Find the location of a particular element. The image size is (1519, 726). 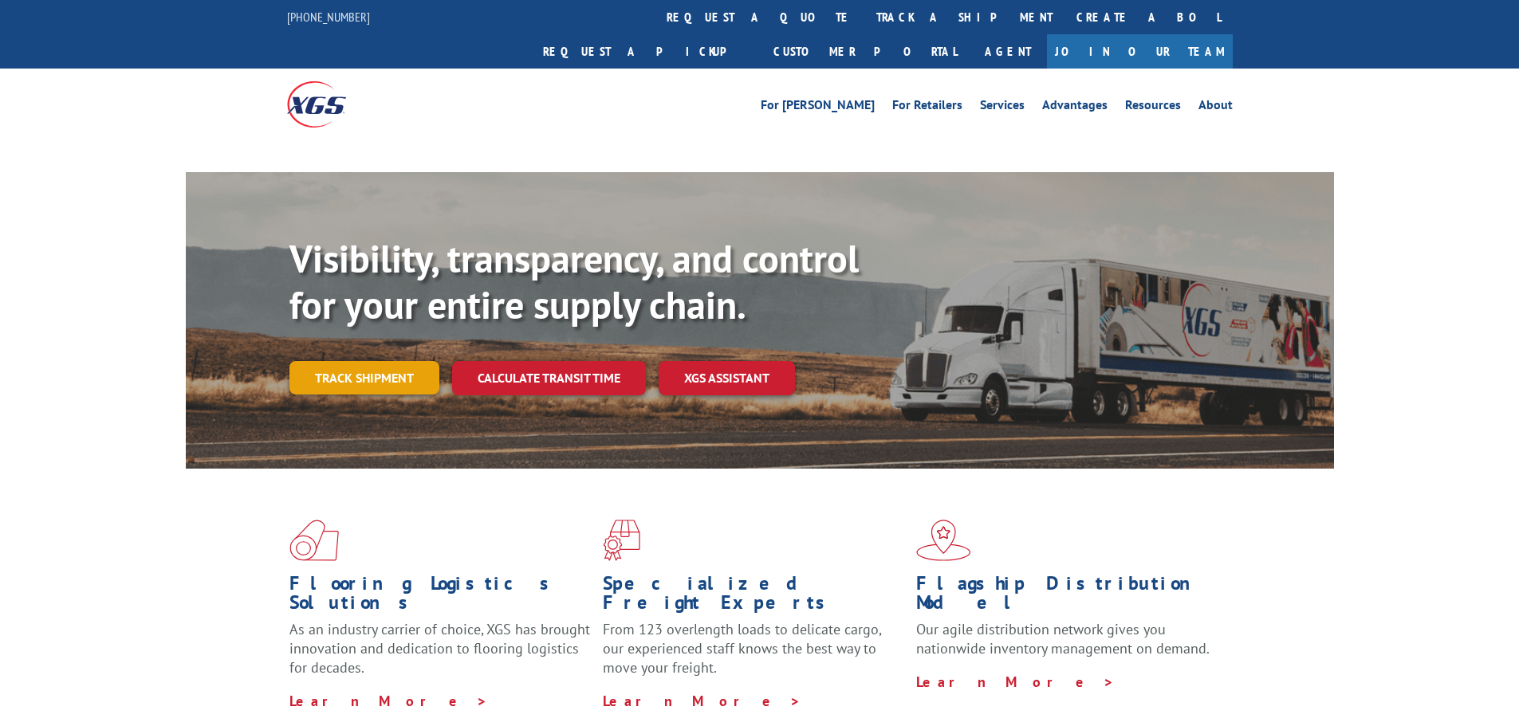

a: Advantages is located at coordinates (1075, 108).